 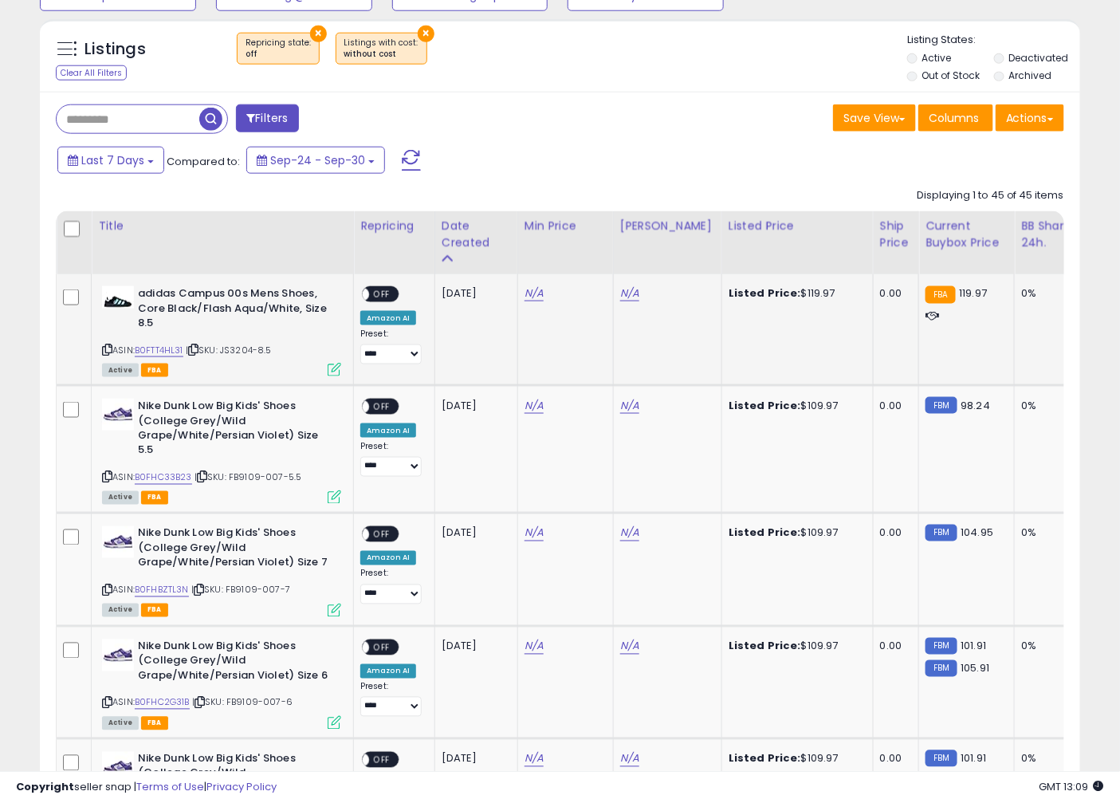 What do you see at coordinates (973, 293) in the screenshot?
I see `span: 119.97` at bounding box center [973, 293].